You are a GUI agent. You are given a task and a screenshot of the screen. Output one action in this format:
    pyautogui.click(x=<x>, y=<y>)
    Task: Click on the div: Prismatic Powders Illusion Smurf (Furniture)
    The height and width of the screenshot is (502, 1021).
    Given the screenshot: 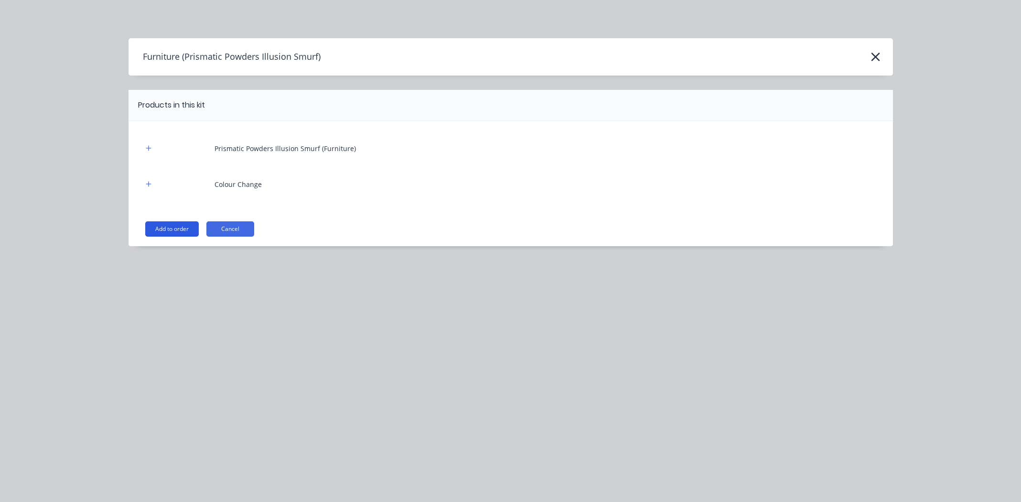 What is the action you would take?
    pyautogui.click(x=285, y=148)
    